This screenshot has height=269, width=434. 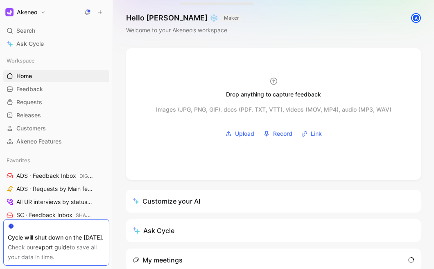 I want to click on span: Releases, so click(x=29, y=115).